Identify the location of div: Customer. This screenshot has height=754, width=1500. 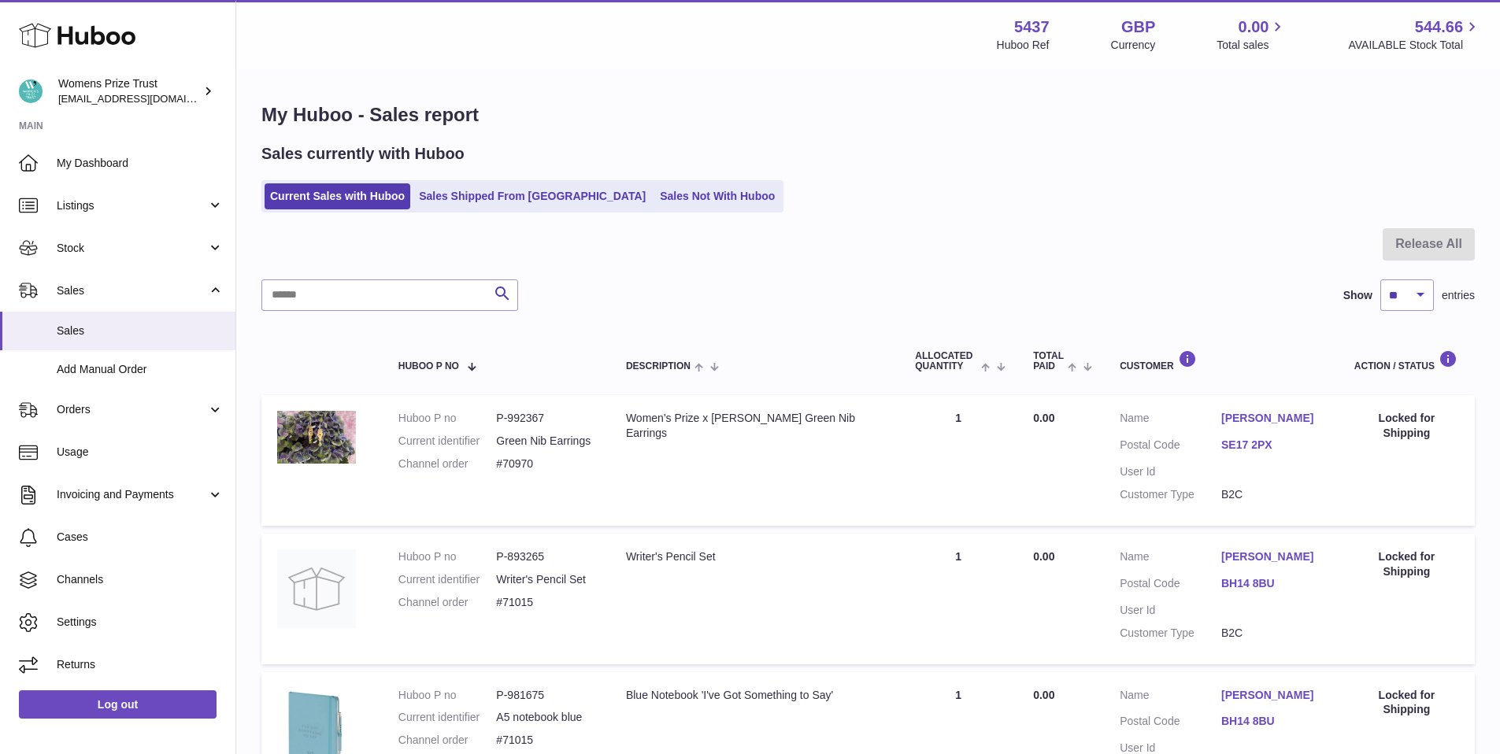
(1222, 361).